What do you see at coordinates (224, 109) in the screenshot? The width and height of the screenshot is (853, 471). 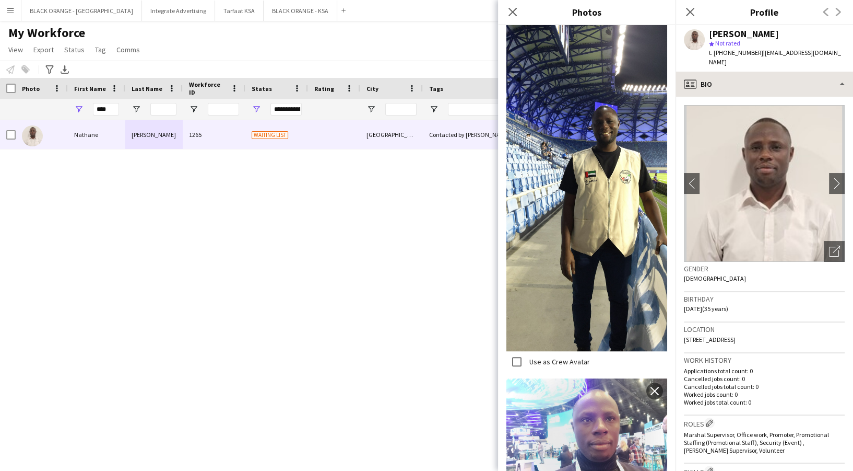 I see `input: Workforce ID Filter Input` at bounding box center [224, 109].